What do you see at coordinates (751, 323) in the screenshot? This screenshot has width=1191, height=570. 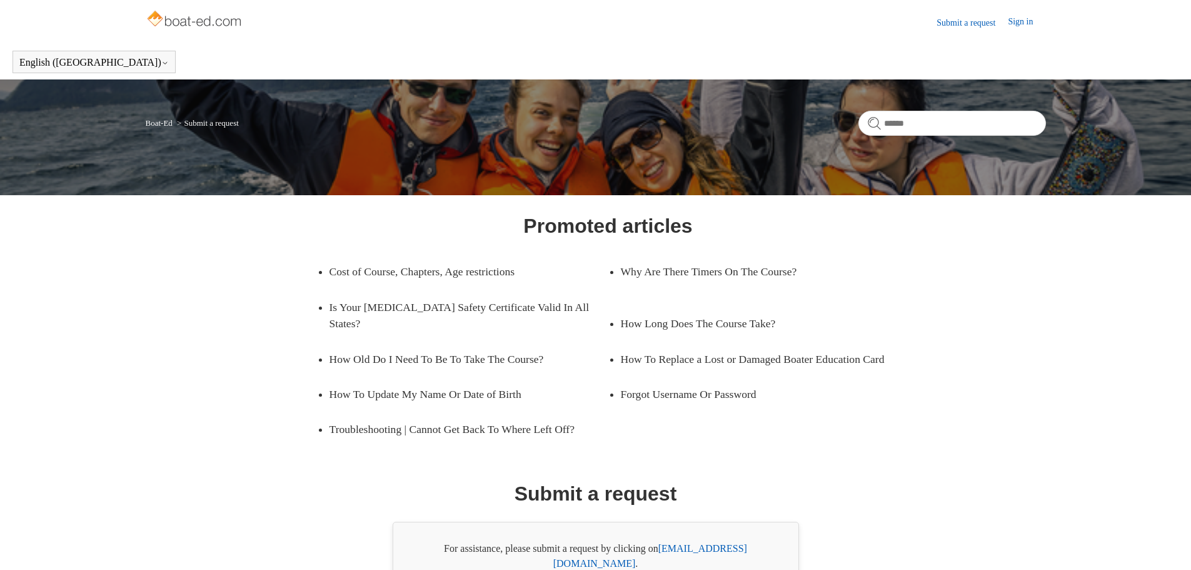 I see `a: How Long Does The Course Take?` at bounding box center [751, 323].